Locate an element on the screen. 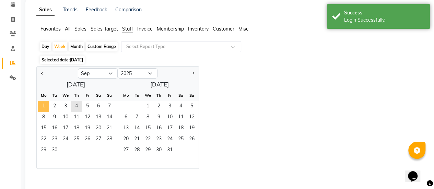 This screenshot has width=434, height=189. select: Select year is located at coordinates (138, 73).